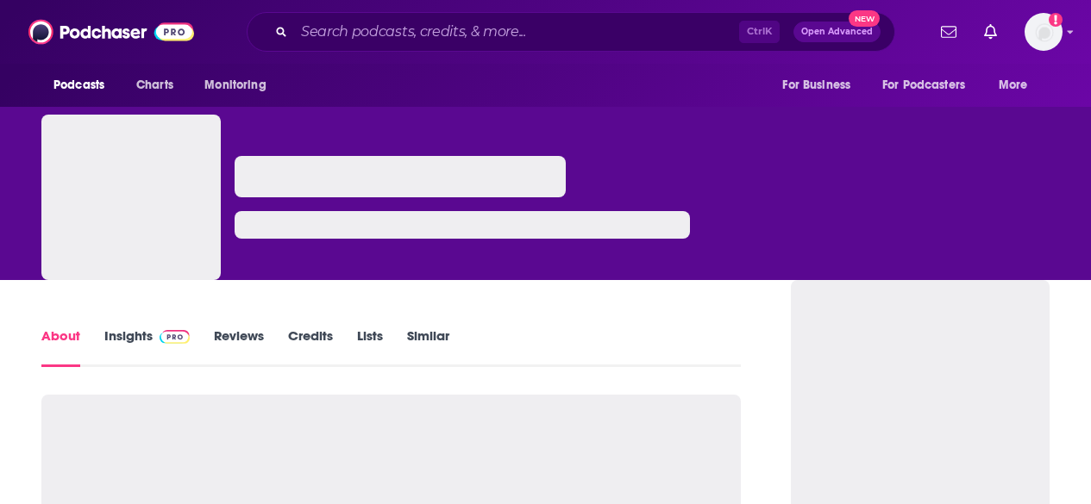  I want to click on span: Charts, so click(154, 85).